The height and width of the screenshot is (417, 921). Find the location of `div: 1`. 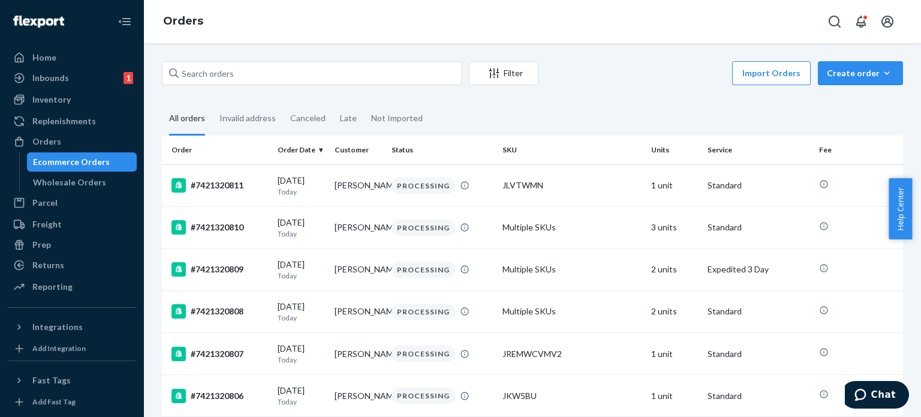

div: 1 is located at coordinates (128, 78).